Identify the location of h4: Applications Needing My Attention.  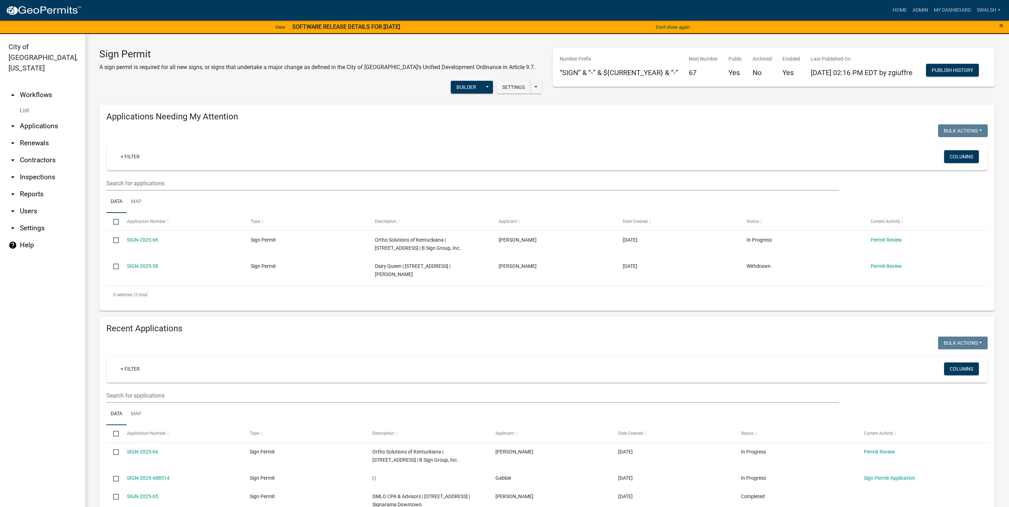
(547, 117).